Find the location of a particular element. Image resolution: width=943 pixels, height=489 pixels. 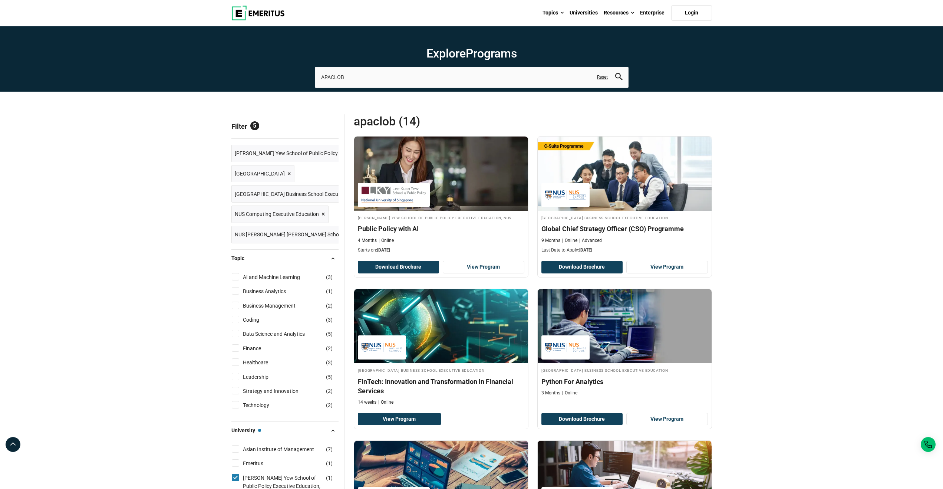

p: Starts on: is located at coordinates (441, 250).